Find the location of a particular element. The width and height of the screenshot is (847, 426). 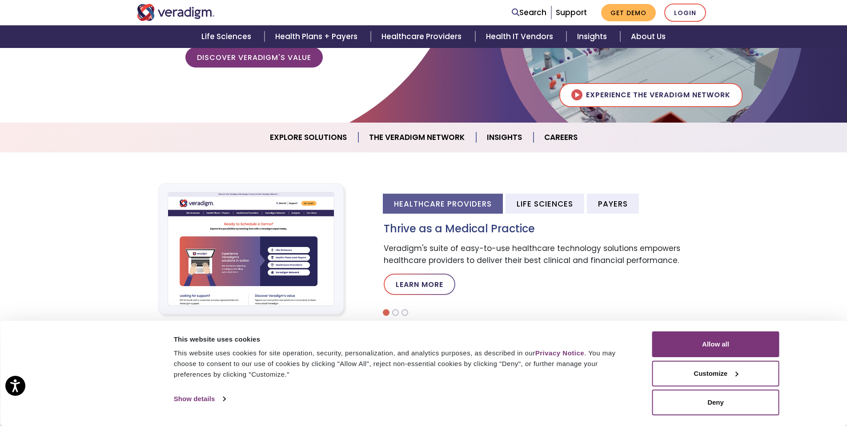

a: Explore Solutions is located at coordinates (309, 137).